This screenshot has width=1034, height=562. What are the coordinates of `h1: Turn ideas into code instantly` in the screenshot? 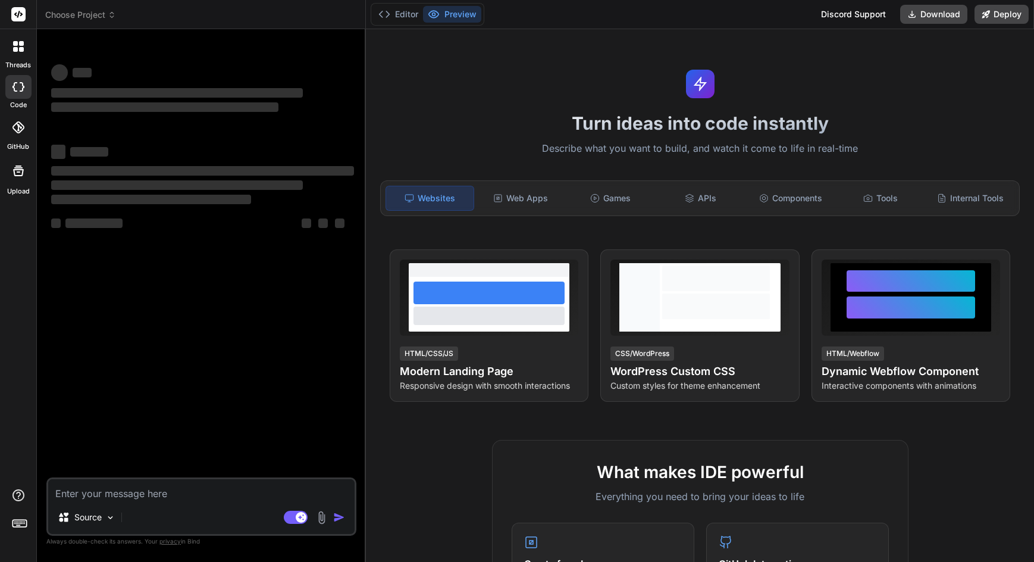 It's located at (700, 123).